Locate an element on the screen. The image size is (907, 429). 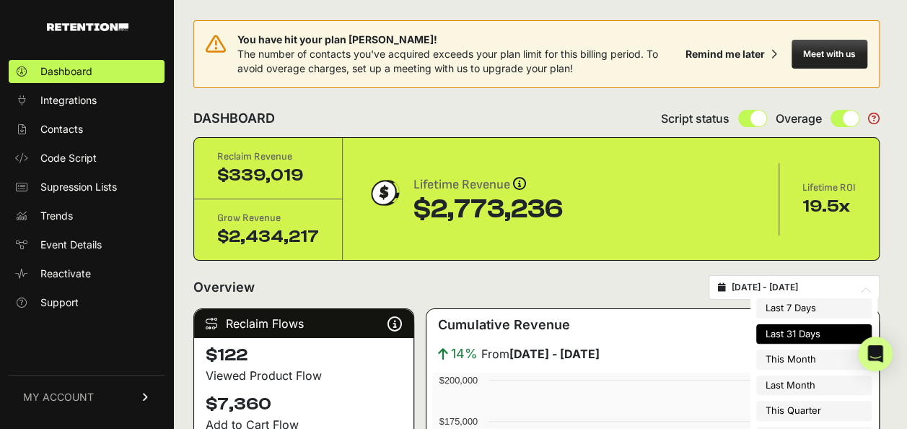
a: Support is located at coordinates (87, 302).